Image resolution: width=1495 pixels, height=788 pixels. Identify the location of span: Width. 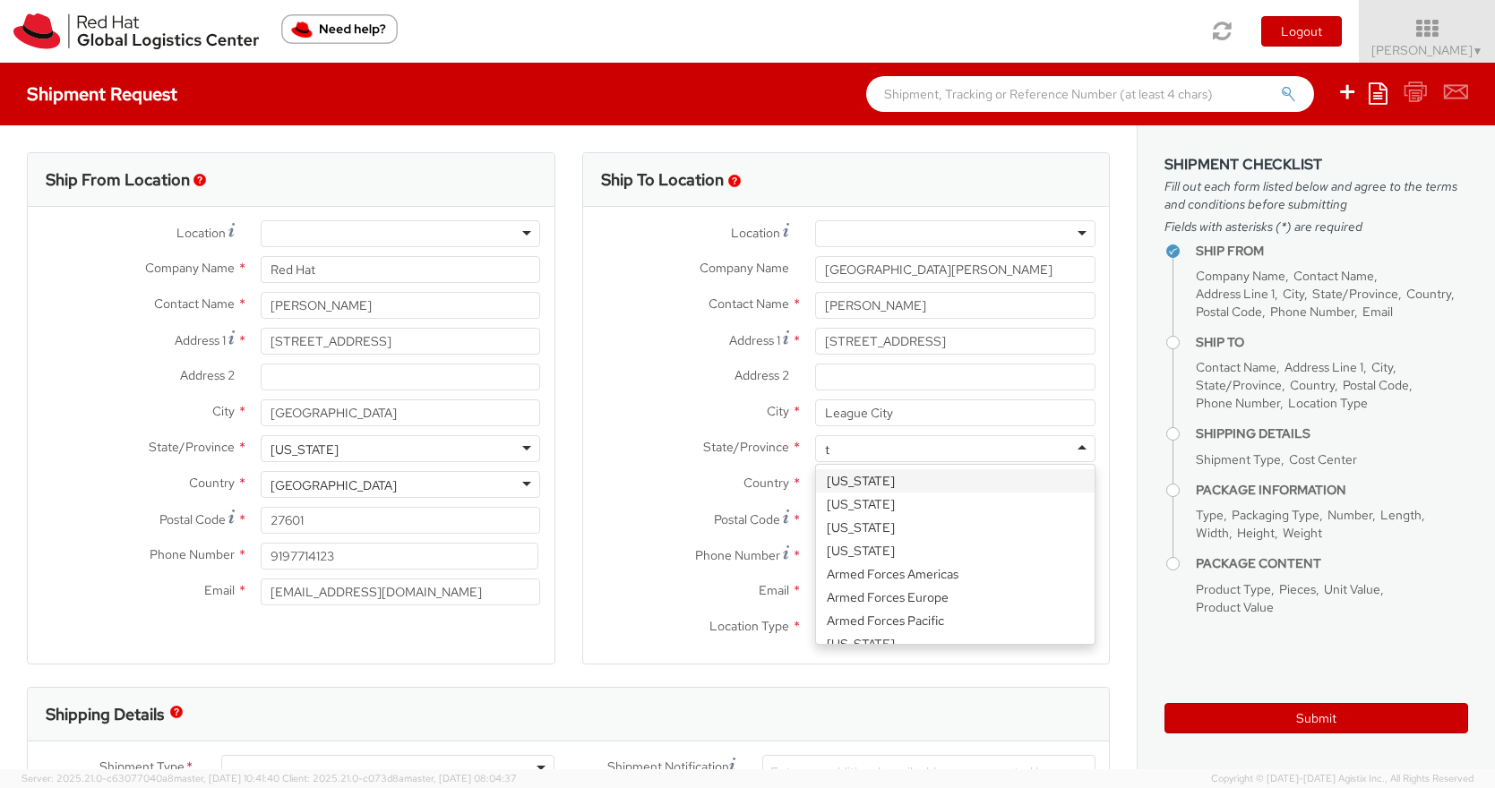
(1212, 533).